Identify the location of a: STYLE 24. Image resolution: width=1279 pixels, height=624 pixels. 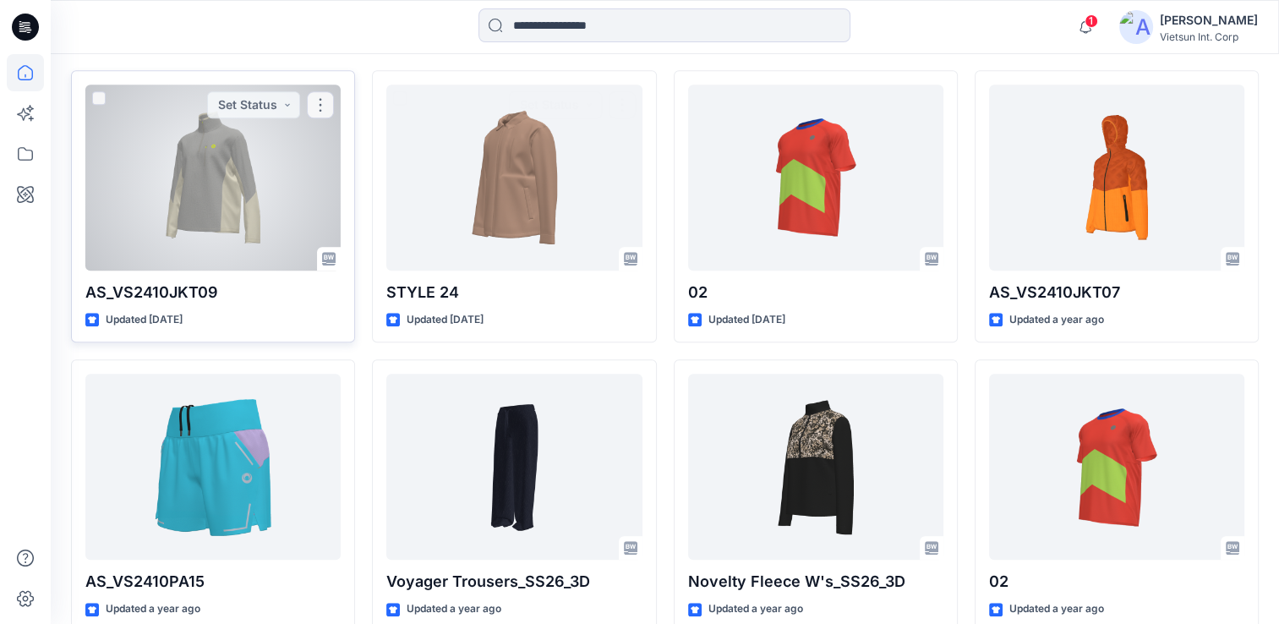
(514, 178).